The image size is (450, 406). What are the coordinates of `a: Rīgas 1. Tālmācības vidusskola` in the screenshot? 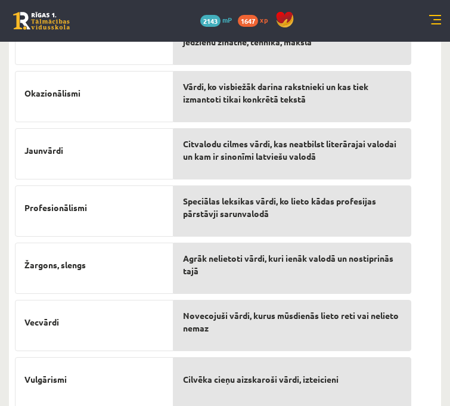 It's located at (41, 21).